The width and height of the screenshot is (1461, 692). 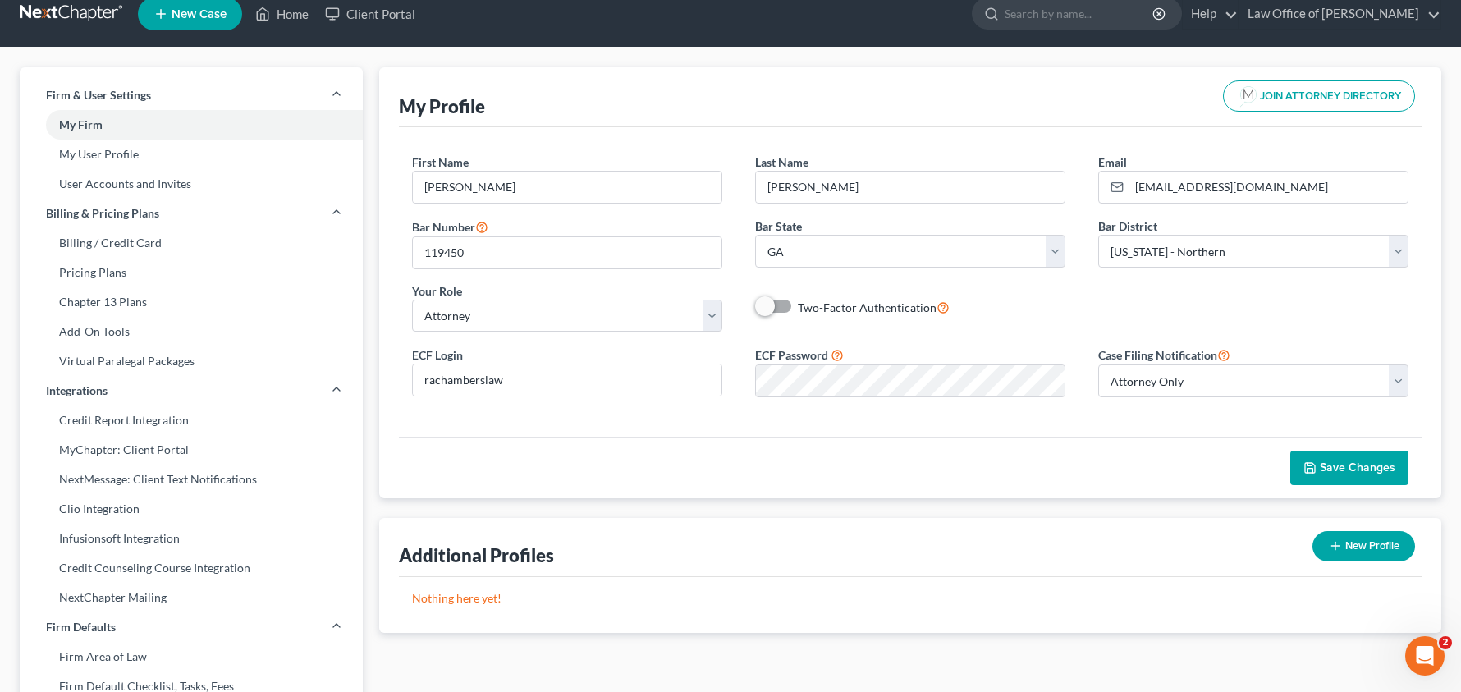 What do you see at coordinates (1358, 467) in the screenshot?
I see `span: Save Changes` at bounding box center [1358, 467].